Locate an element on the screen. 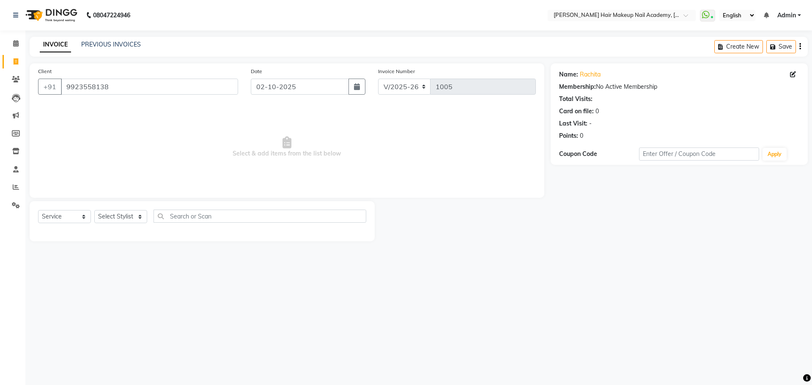 This screenshot has height=385, width=812. div: No Active Membership is located at coordinates (679, 87).